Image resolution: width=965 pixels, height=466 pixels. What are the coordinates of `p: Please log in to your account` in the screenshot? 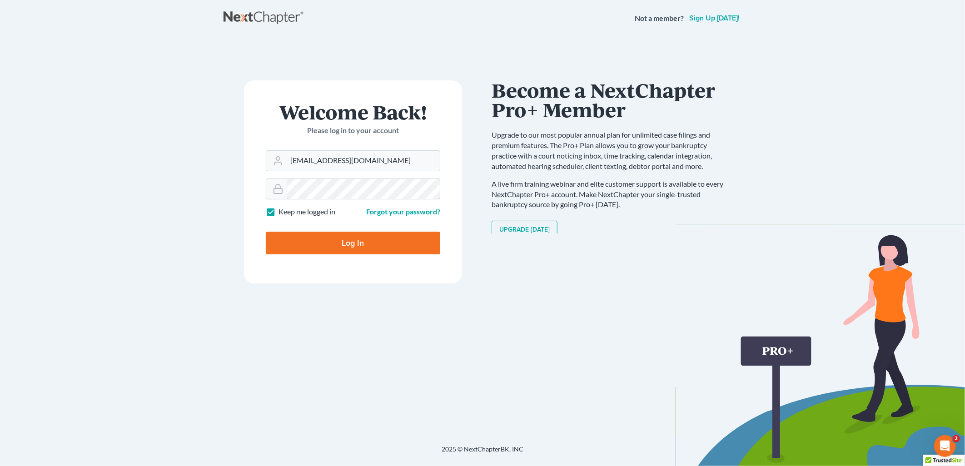 It's located at (353, 130).